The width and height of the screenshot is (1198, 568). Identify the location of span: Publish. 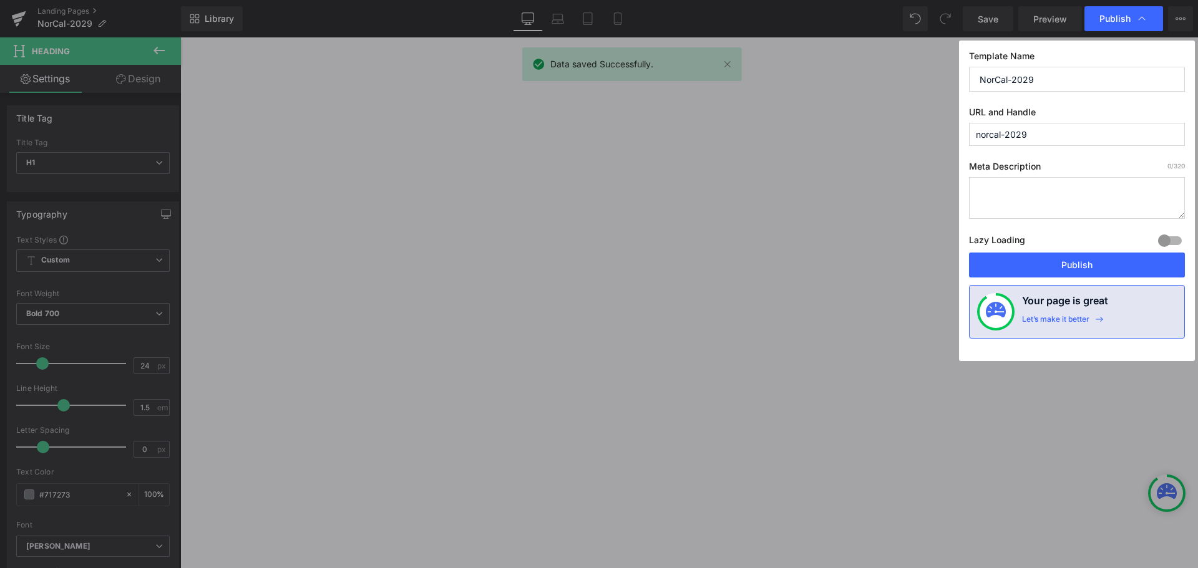
(1115, 19).